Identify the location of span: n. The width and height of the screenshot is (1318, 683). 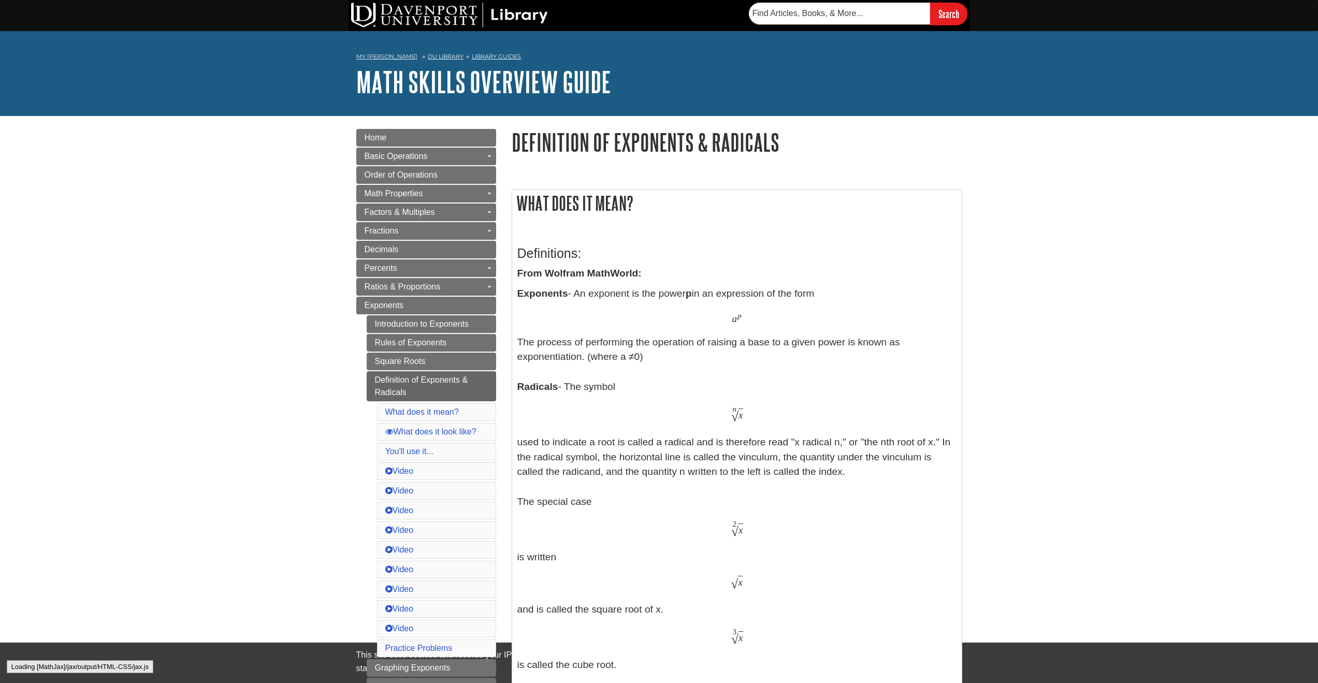
(735, 409).